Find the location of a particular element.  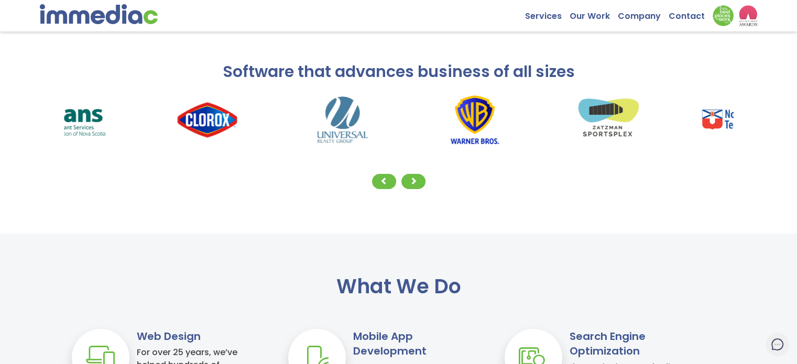

img: logo2_wea_nobg.webp is located at coordinates (748, 16).